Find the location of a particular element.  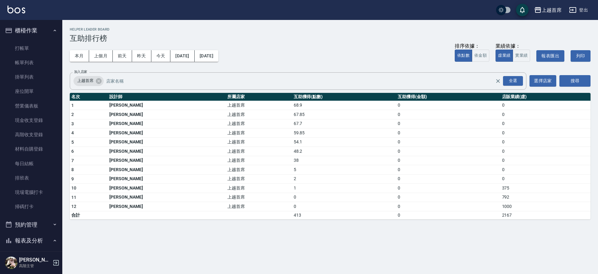

td: 59.85 is located at coordinates (344, 133).